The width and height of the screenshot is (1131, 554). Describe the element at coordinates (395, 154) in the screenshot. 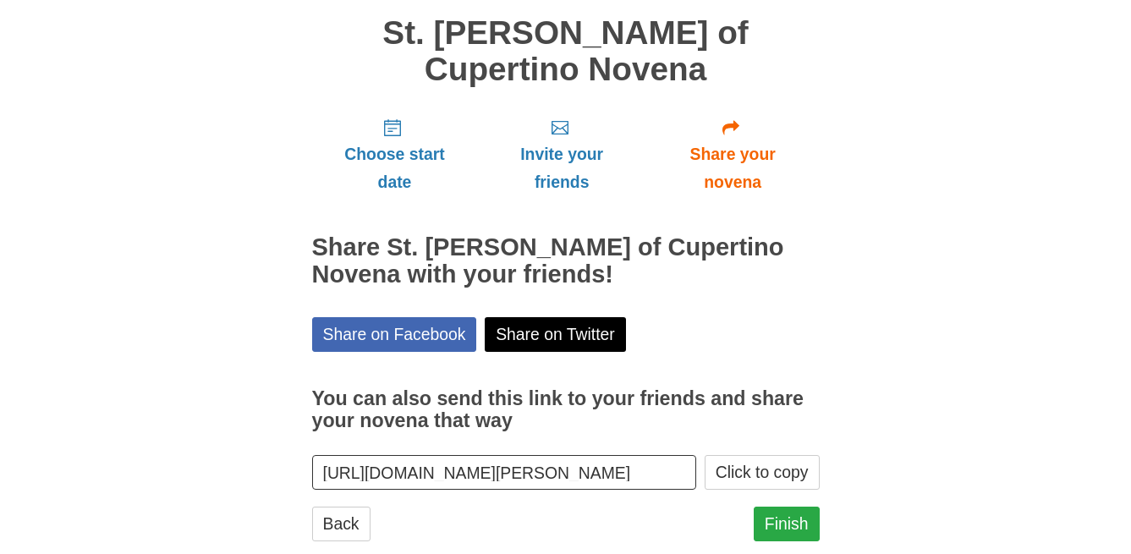

I see `a: Choose start date` at that location.